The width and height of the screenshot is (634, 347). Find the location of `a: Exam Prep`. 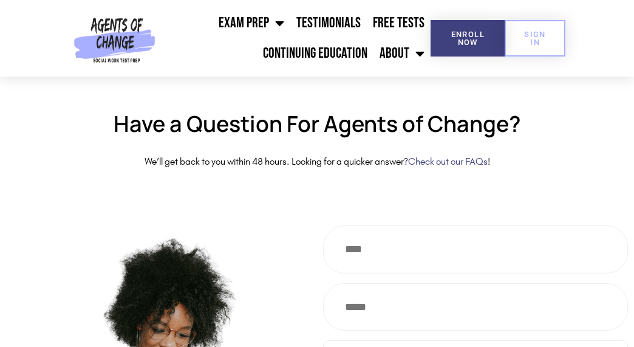

a: Exam Prep is located at coordinates (251, 23).